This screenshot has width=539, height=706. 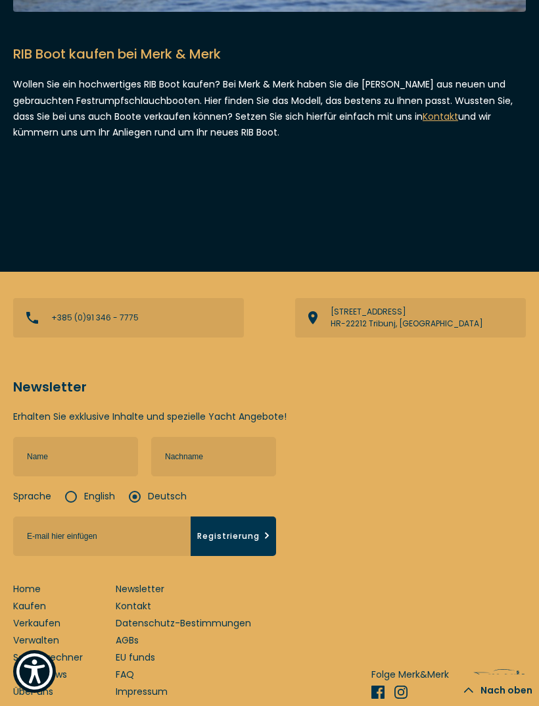 I want to click on a: Über uns, so click(x=33, y=691).